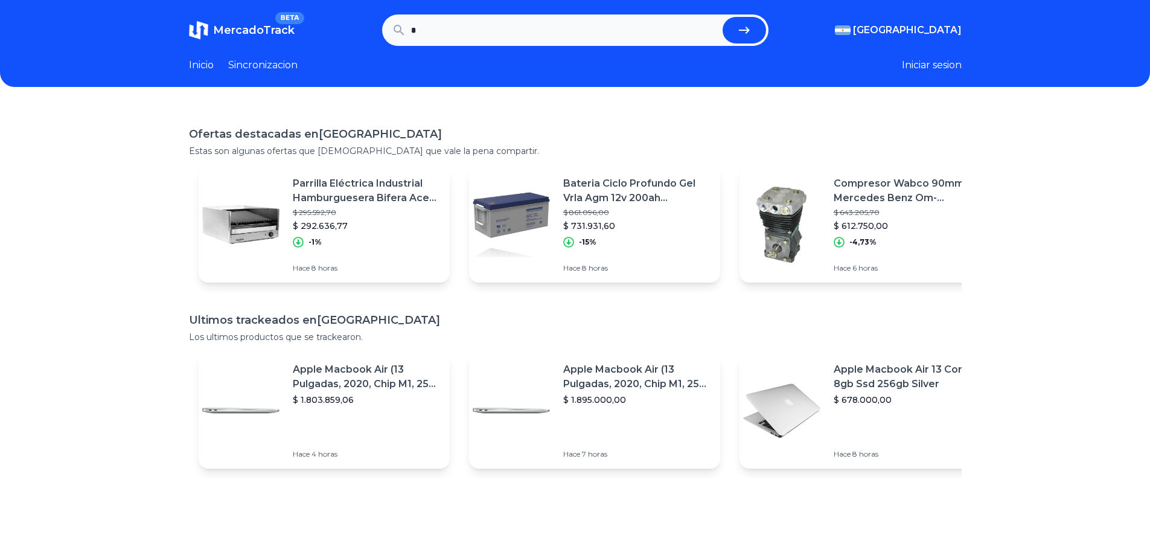 Image resolution: width=1150 pixels, height=546 pixels. What do you see at coordinates (908, 377) in the screenshot?
I see `p: Apple Macbook Air 13 Core I5 8gb Ssd 256gb Silver` at bounding box center [908, 377].